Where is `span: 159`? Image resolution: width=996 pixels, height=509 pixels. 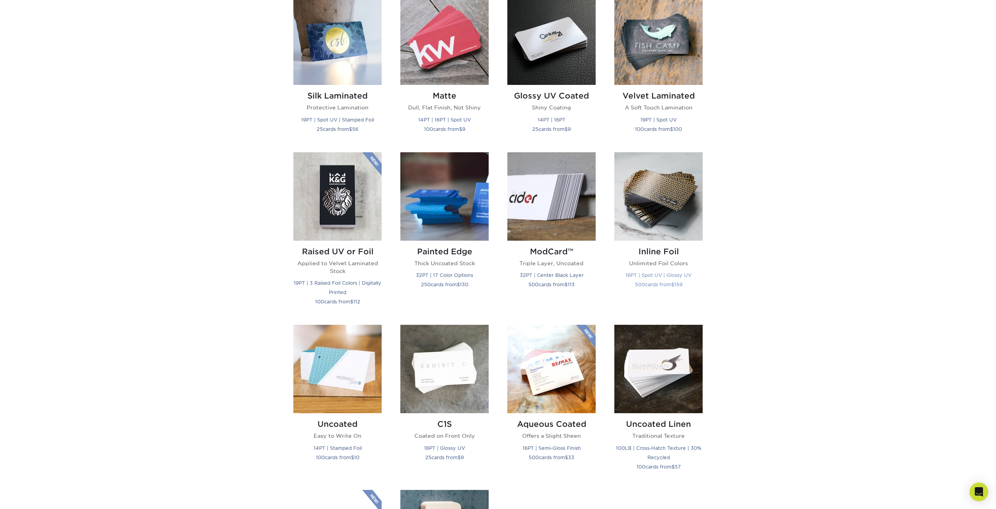
span: 159 is located at coordinates (678, 284).